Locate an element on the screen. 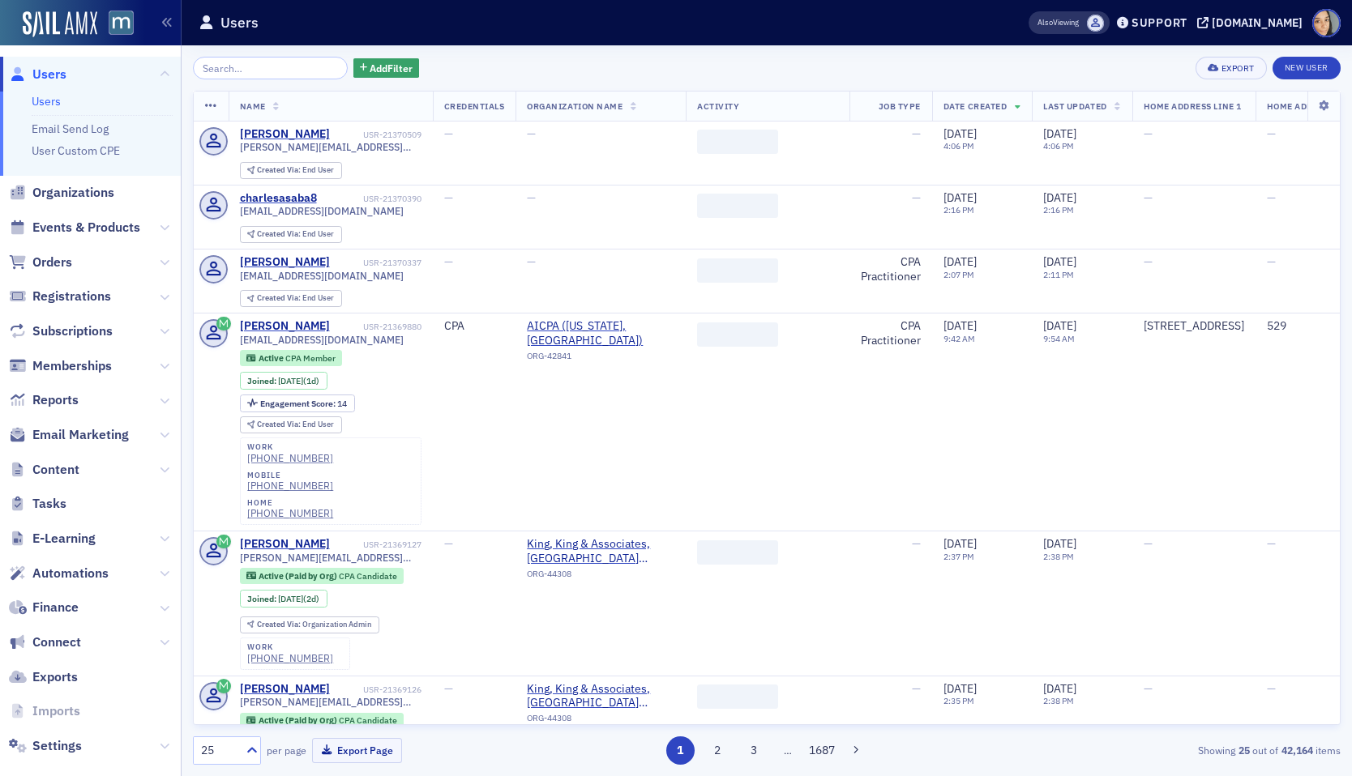  div: USR-21369126 is located at coordinates (377, 690).